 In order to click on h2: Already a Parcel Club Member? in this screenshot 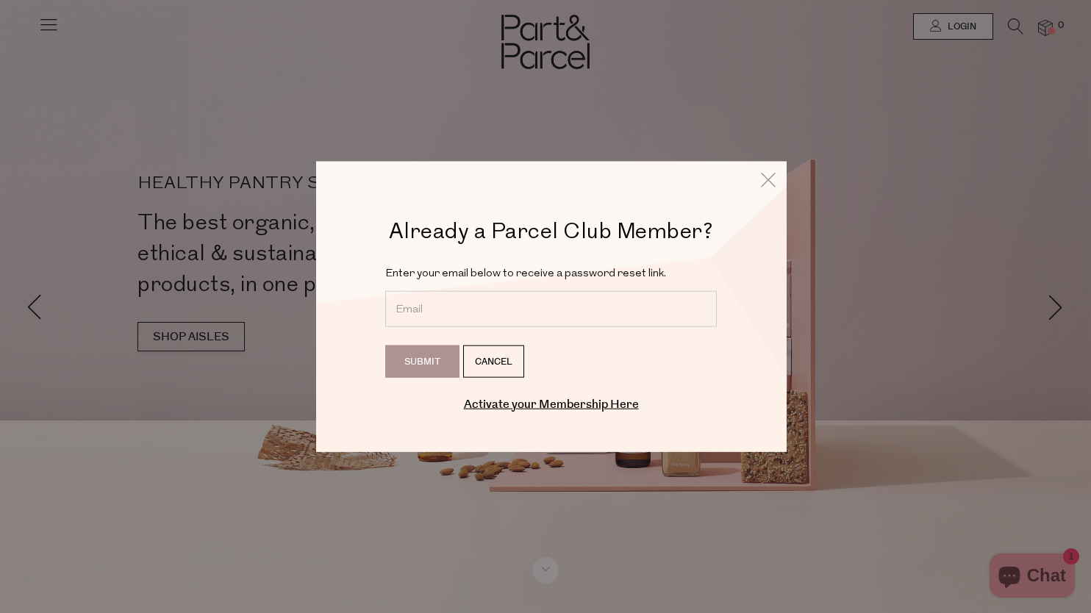, I will do `click(551, 229)`.